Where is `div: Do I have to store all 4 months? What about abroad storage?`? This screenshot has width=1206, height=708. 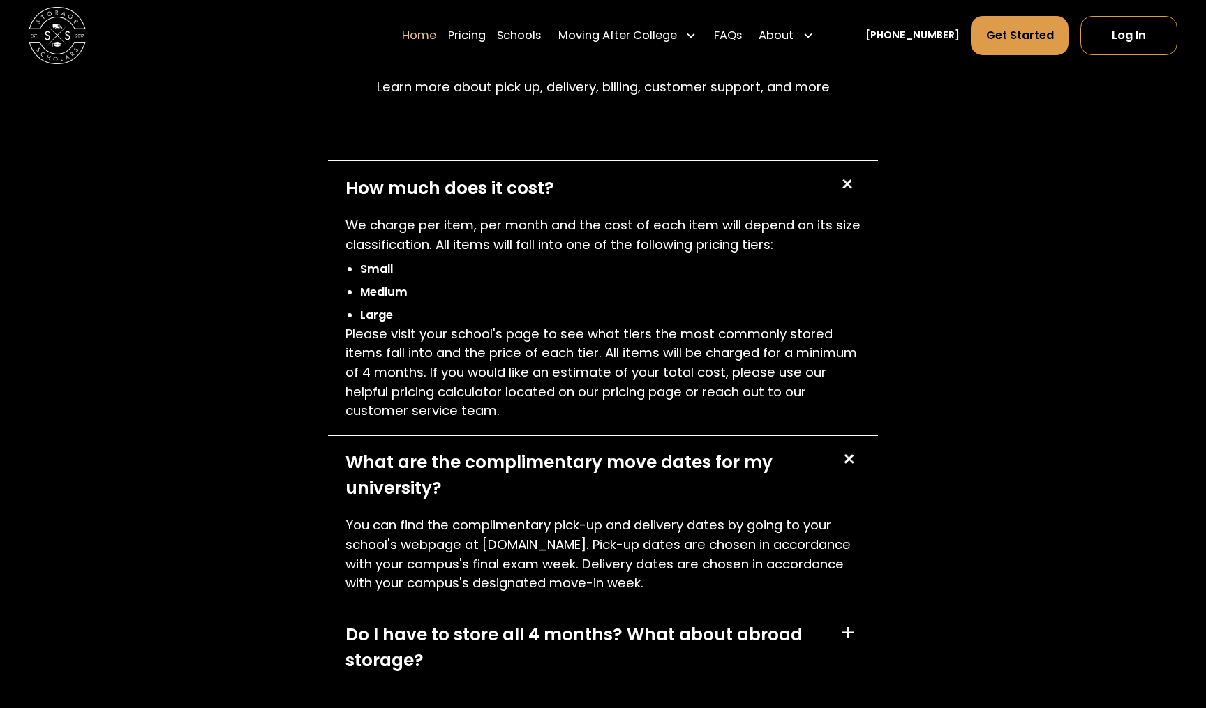
div: Do I have to store all 4 months? What about abroad storage? is located at coordinates (584, 648).